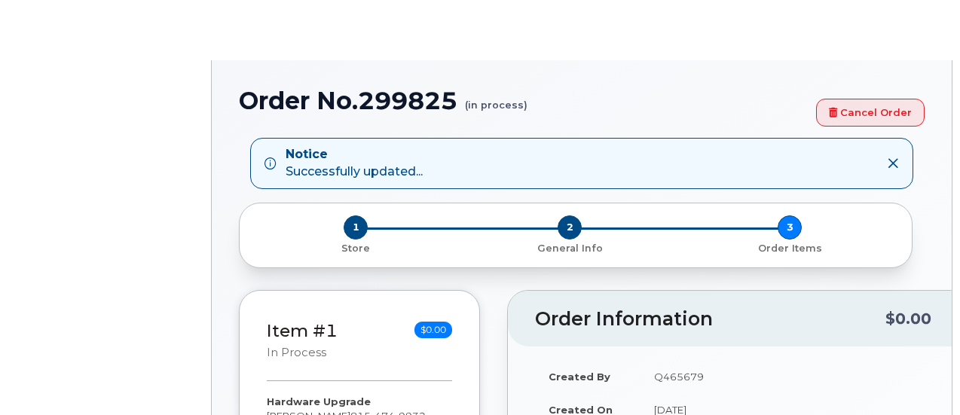  Describe the element at coordinates (908, 319) in the screenshot. I see `div: $0.00` at that location.